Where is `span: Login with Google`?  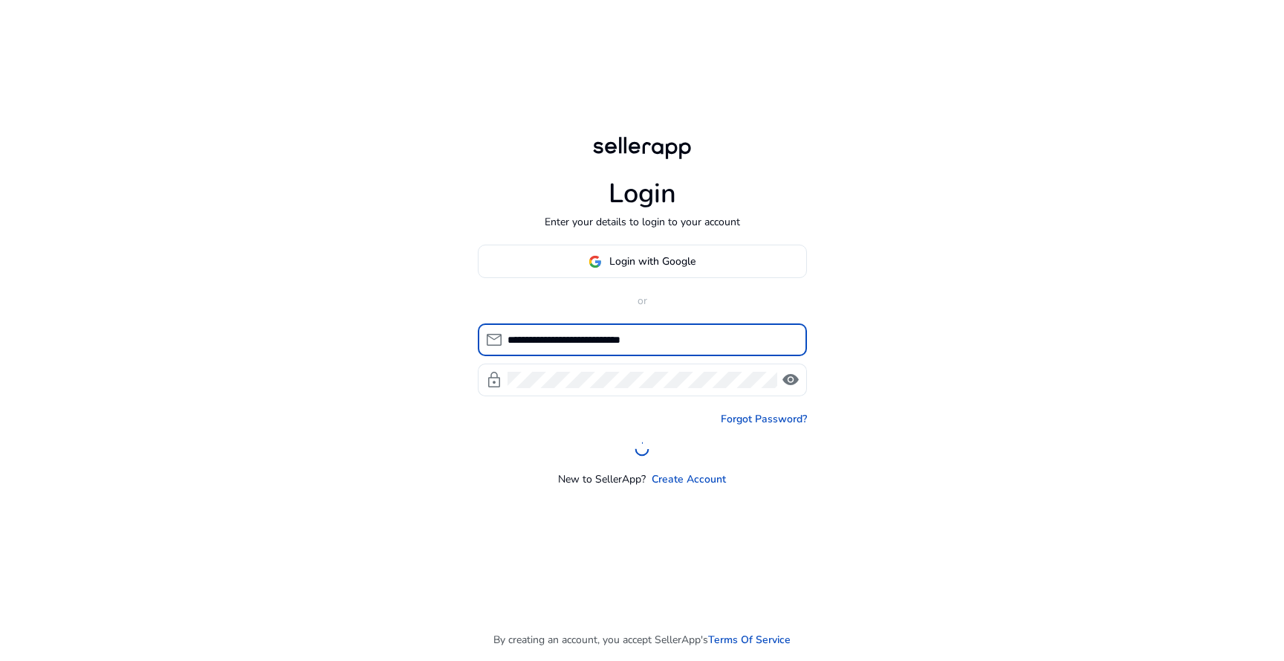 span: Login with Google is located at coordinates (653, 261).